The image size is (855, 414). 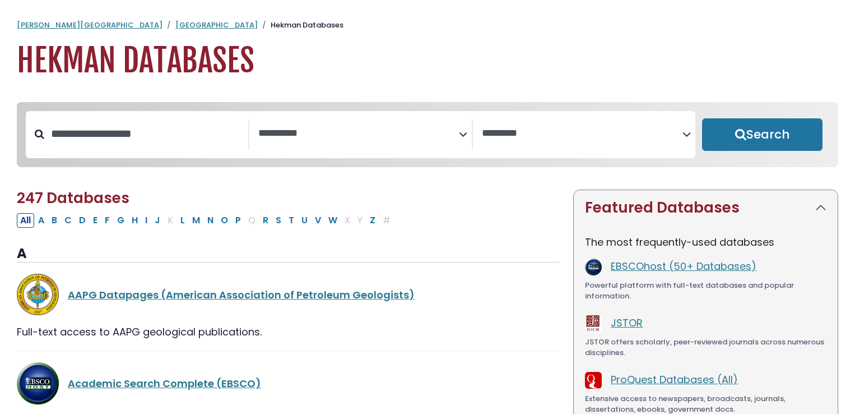 What do you see at coordinates (107, 220) in the screenshot?
I see `button: Filter Results F` at bounding box center [107, 220].